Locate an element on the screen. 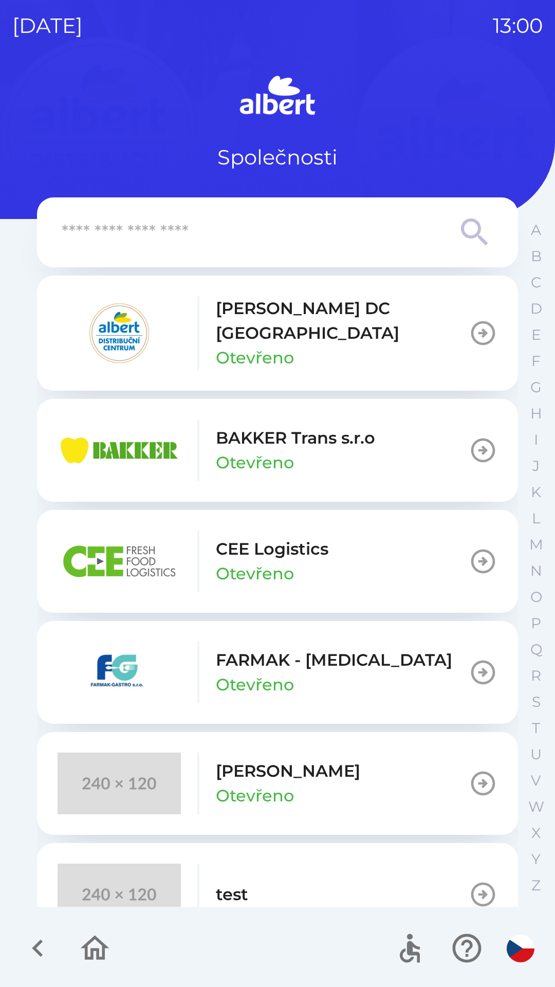 The height and width of the screenshot is (987, 555). p: U is located at coordinates (536, 754).